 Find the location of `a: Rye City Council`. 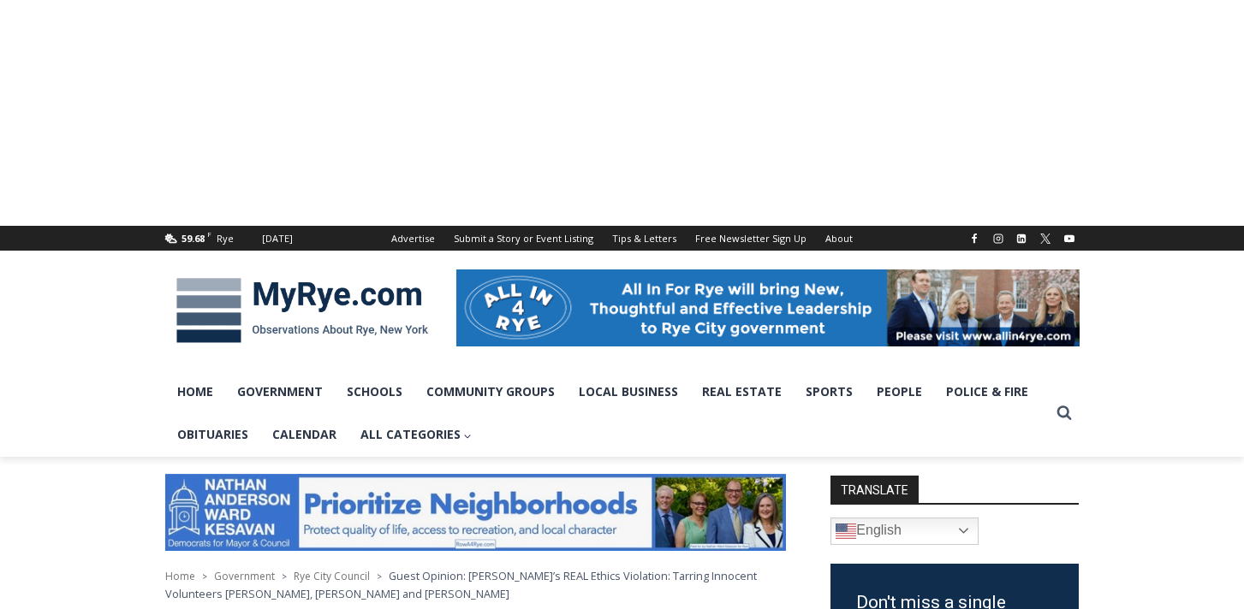

a: Rye City Council is located at coordinates (331, 576).